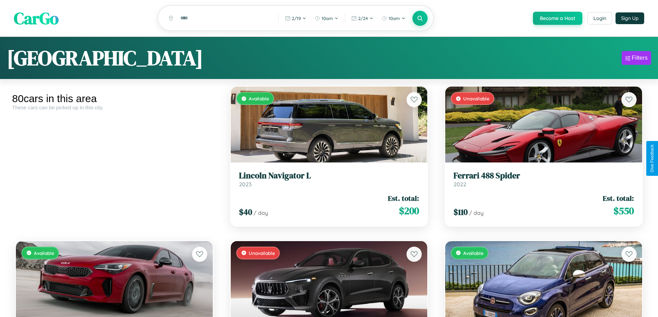 This screenshot has height=317, width=658. What do you see at coordinates (362, 18) in the screenshot?
I see `button: 2/24` at bounding box center [362, 18].